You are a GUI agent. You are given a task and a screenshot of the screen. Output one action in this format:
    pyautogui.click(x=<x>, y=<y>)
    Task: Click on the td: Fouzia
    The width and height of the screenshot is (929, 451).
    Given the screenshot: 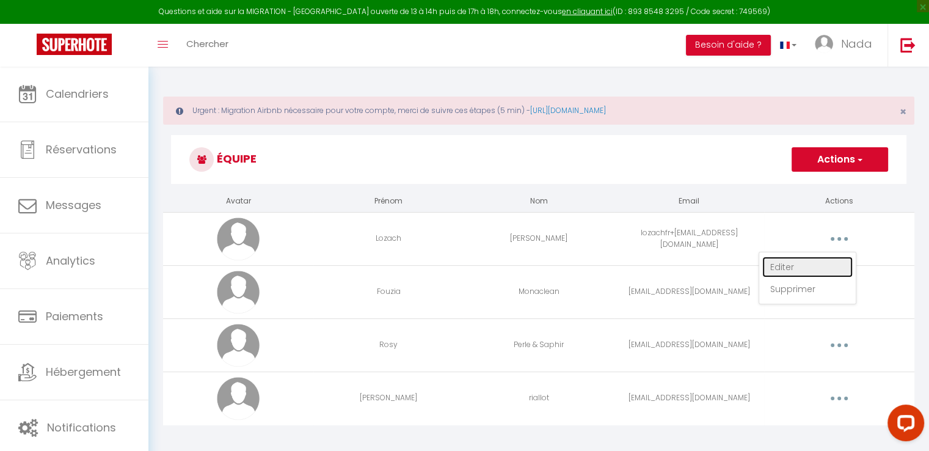 What is the action you would take?
    pyautogui.click(x=389, y=291)
    